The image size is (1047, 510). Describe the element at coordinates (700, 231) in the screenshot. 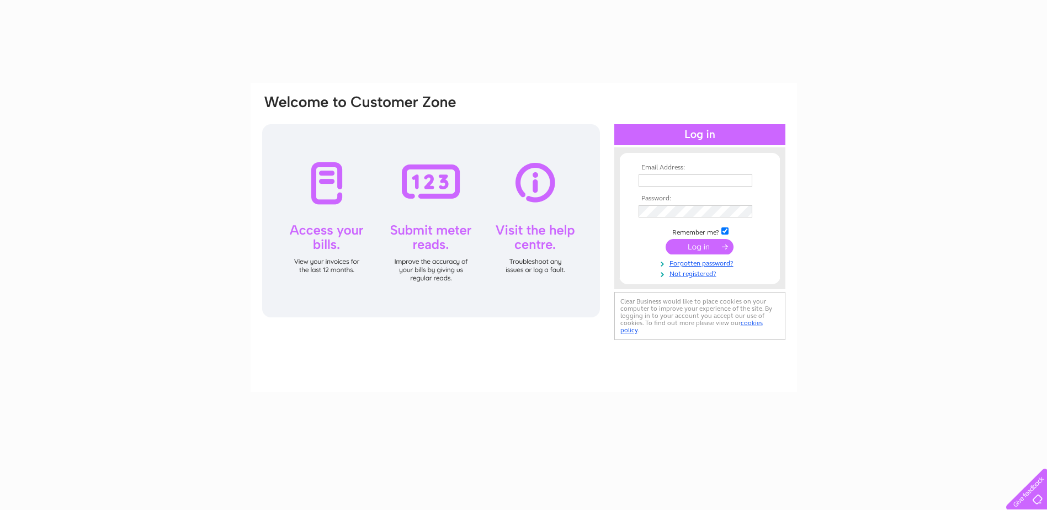

I see `td: Remember me?` at that location.